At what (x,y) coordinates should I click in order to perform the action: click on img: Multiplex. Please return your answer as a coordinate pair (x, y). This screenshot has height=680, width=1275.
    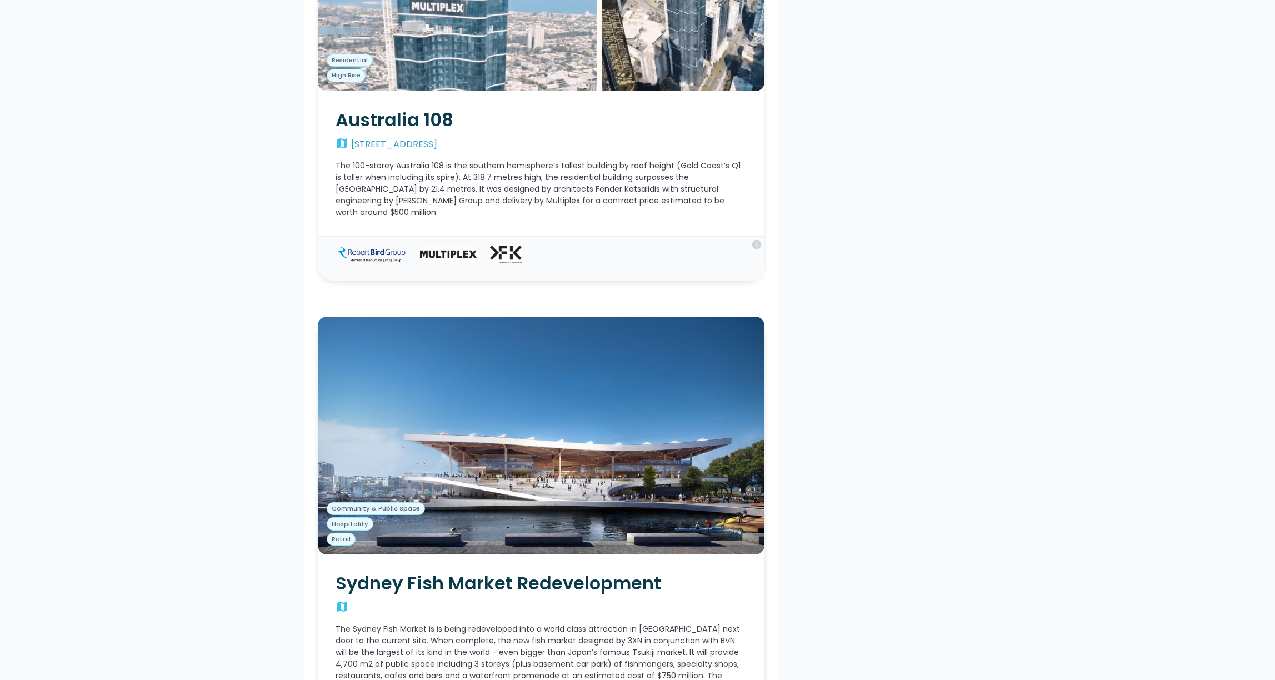
    Looking at the image, I should click on (448, 254).